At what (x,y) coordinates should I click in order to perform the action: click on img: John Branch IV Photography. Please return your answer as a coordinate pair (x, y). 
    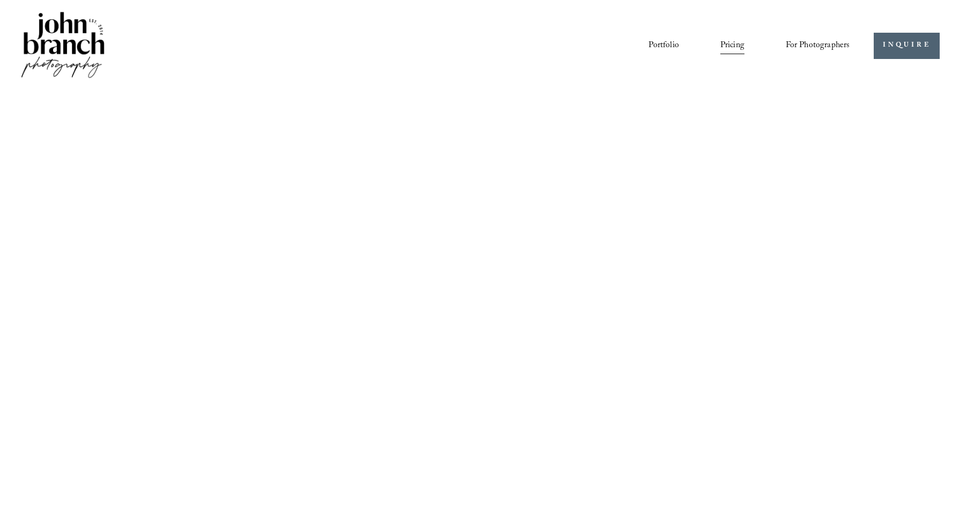
    Looking at the image, I should click on (63, 46).